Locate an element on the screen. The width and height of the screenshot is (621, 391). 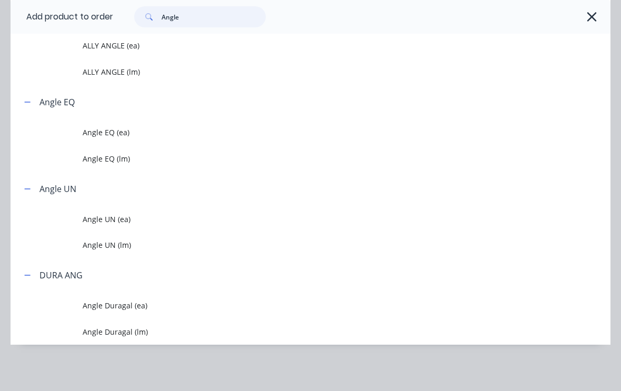
span: Angle UN (lm) is located at coordinates (294, 245).